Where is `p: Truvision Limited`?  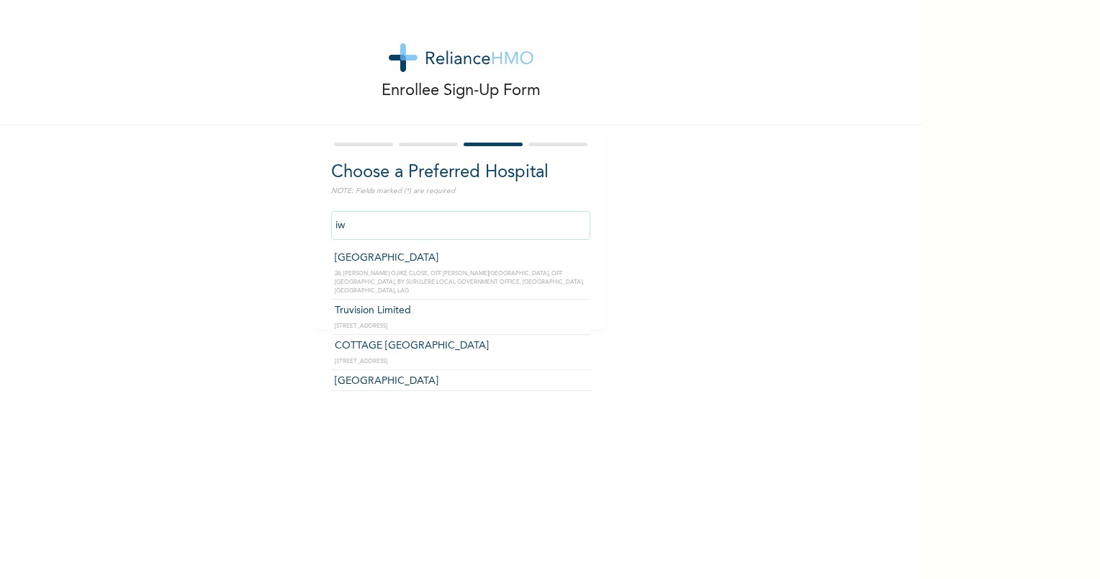
p: Truvision Limited is located at coordinates (461, 310).